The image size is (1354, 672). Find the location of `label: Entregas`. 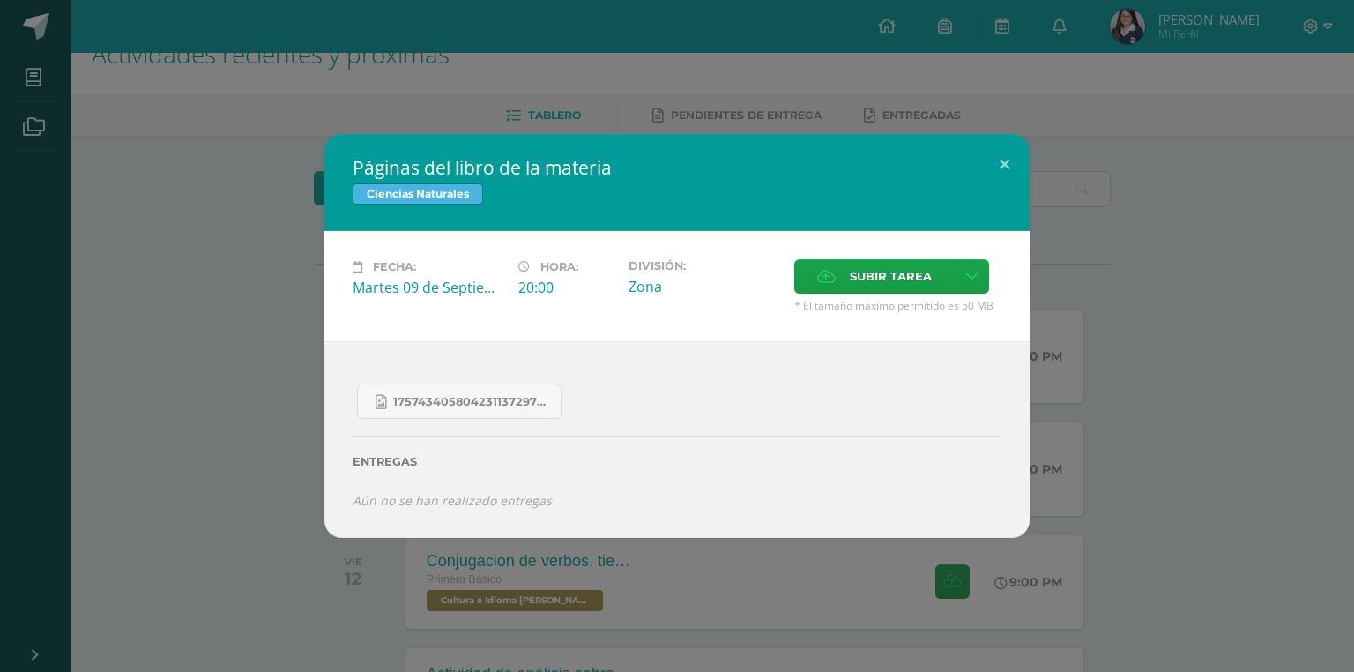

label: Entregas is located at coordinates (677, 461).